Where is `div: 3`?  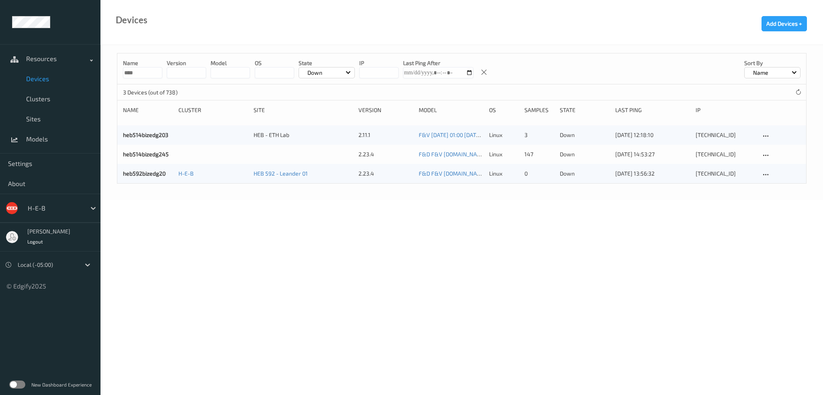
div: 3 is located at coordinates (540, 135).